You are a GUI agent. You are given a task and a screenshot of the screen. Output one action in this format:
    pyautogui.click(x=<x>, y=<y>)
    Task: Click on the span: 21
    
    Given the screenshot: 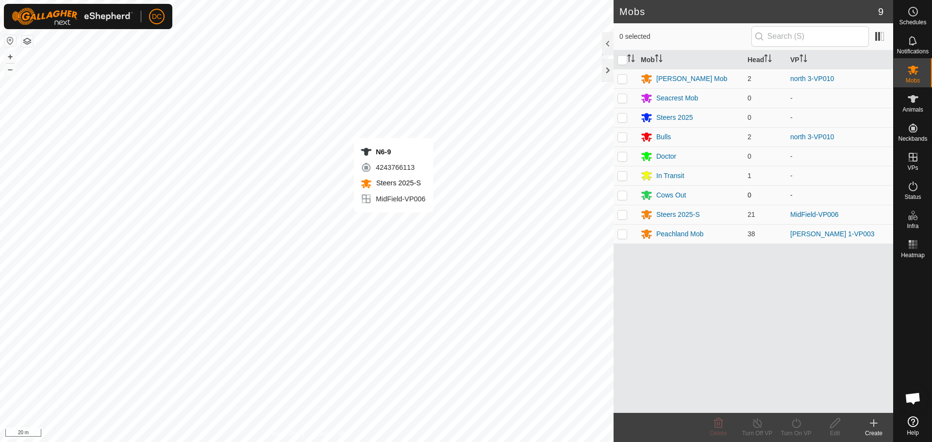 What is the action you would take?
    pyautogui.click(x=751, y=215)
    